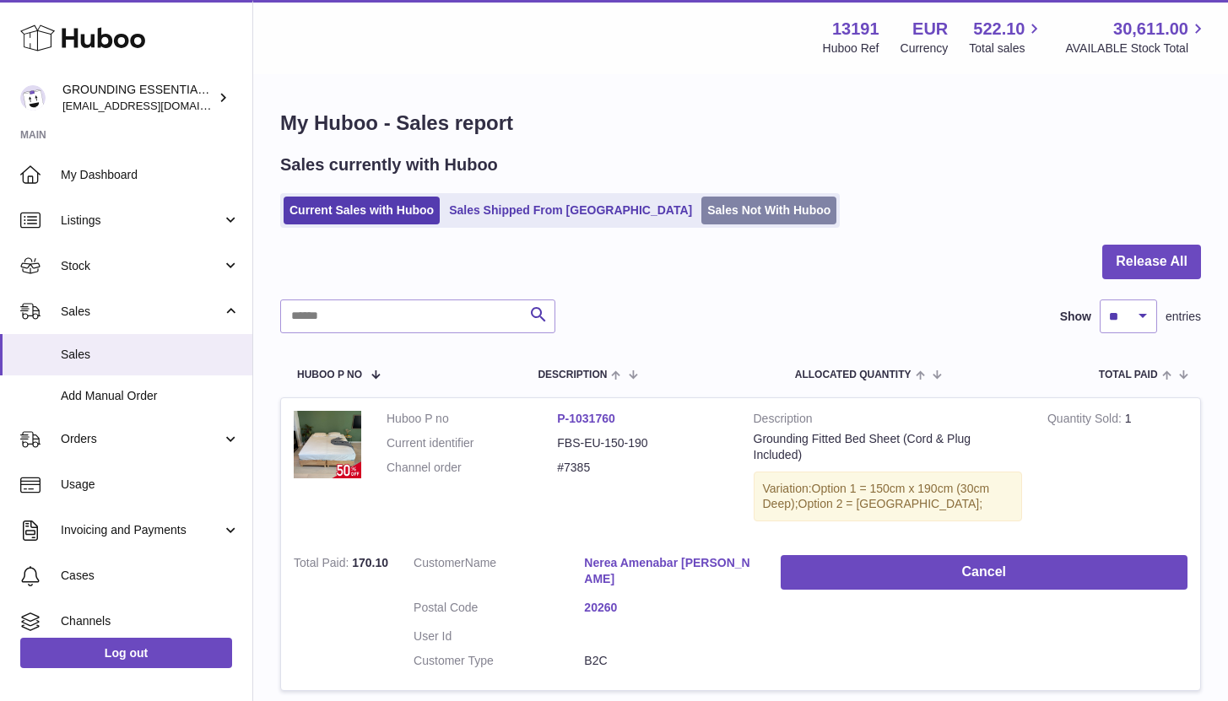 Image resolution: width=1228 pixels, height=701 pixels. Describe the element at coordinates (141, 439) in the screenshot. I see `span: Orders` at that location.